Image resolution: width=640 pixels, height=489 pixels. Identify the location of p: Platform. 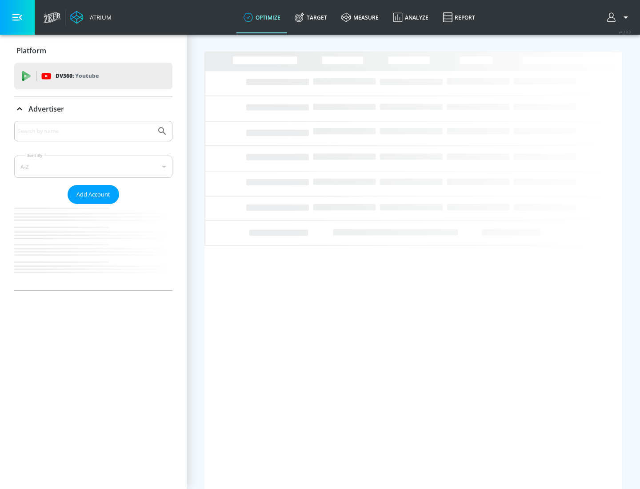
(31, 51).